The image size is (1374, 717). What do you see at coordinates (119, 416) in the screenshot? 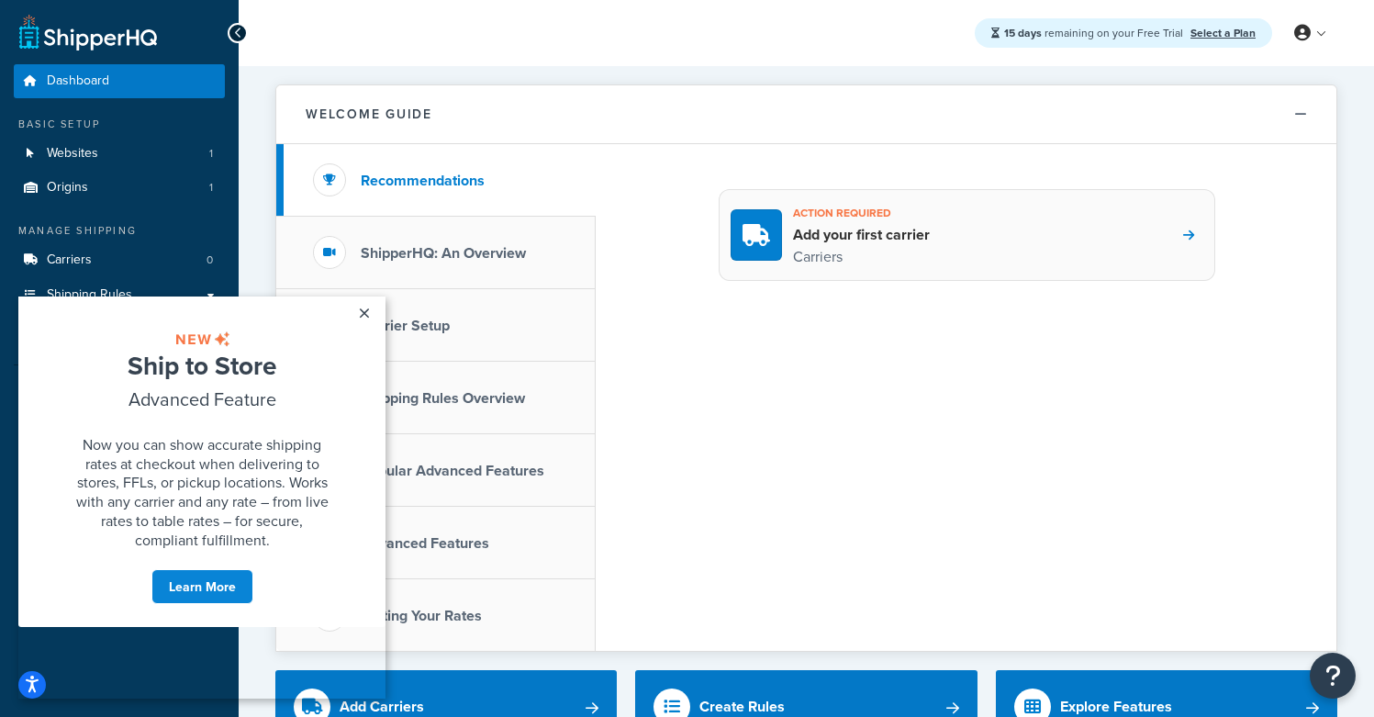
I see `a: Test Your Rates` at bounding box center [119, 416].